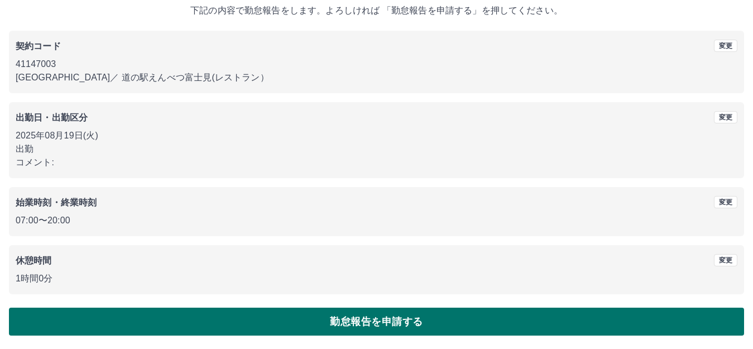  What do you see at coordinates (376, 162) in the screenshot?
I see `p: コメント:` at bounding box center [376, 162].